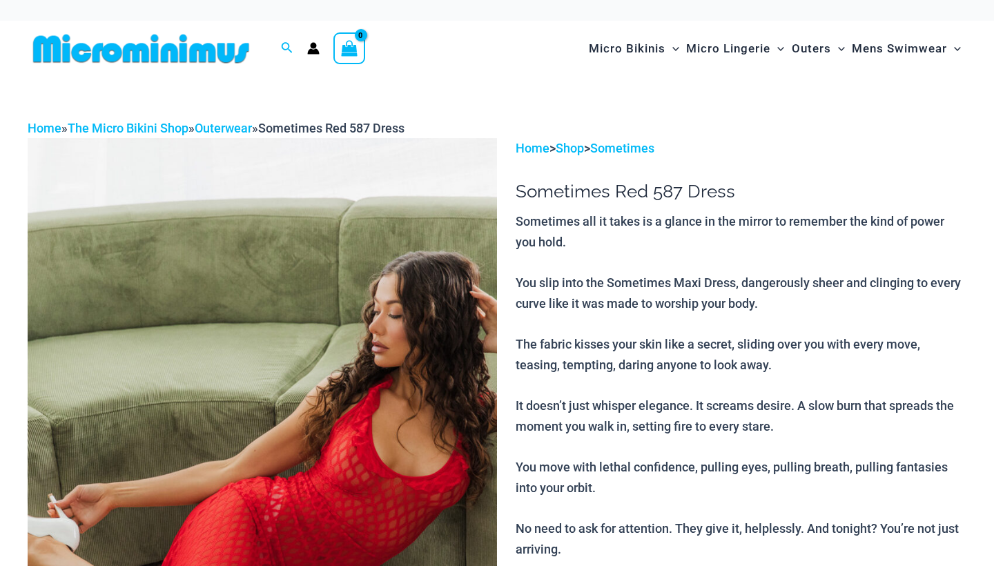 The height and width of the screenshot is (566, 994). Describe the element at coordinates (331, 128) in the screenshot. I see `span: Sometimes Red 587 Dress` at that location.